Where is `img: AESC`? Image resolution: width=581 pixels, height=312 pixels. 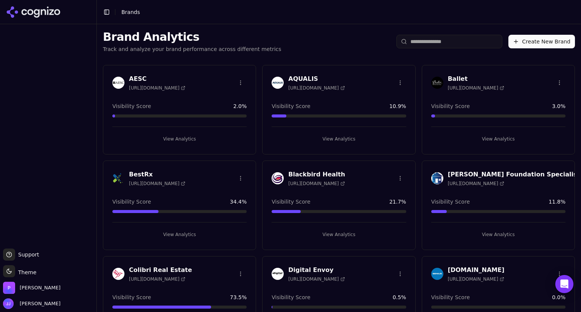 img: AESC is located at coordinates (118, 83).